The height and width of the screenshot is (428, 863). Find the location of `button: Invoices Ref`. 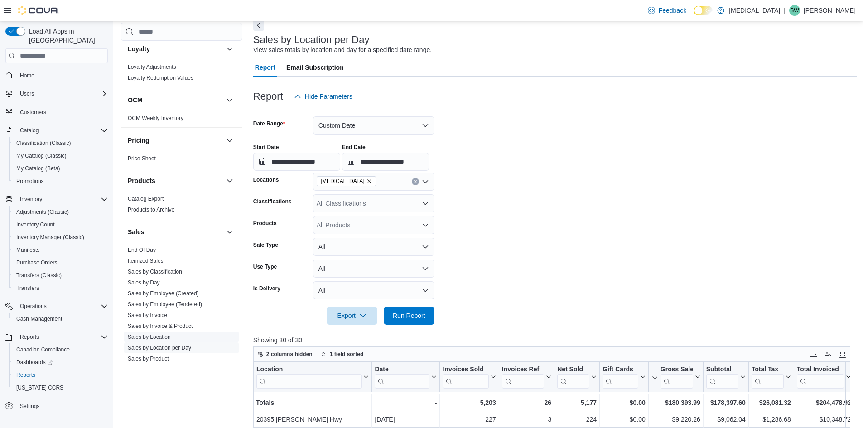

button: Invoices Ref is located at coordinates (526, 377).